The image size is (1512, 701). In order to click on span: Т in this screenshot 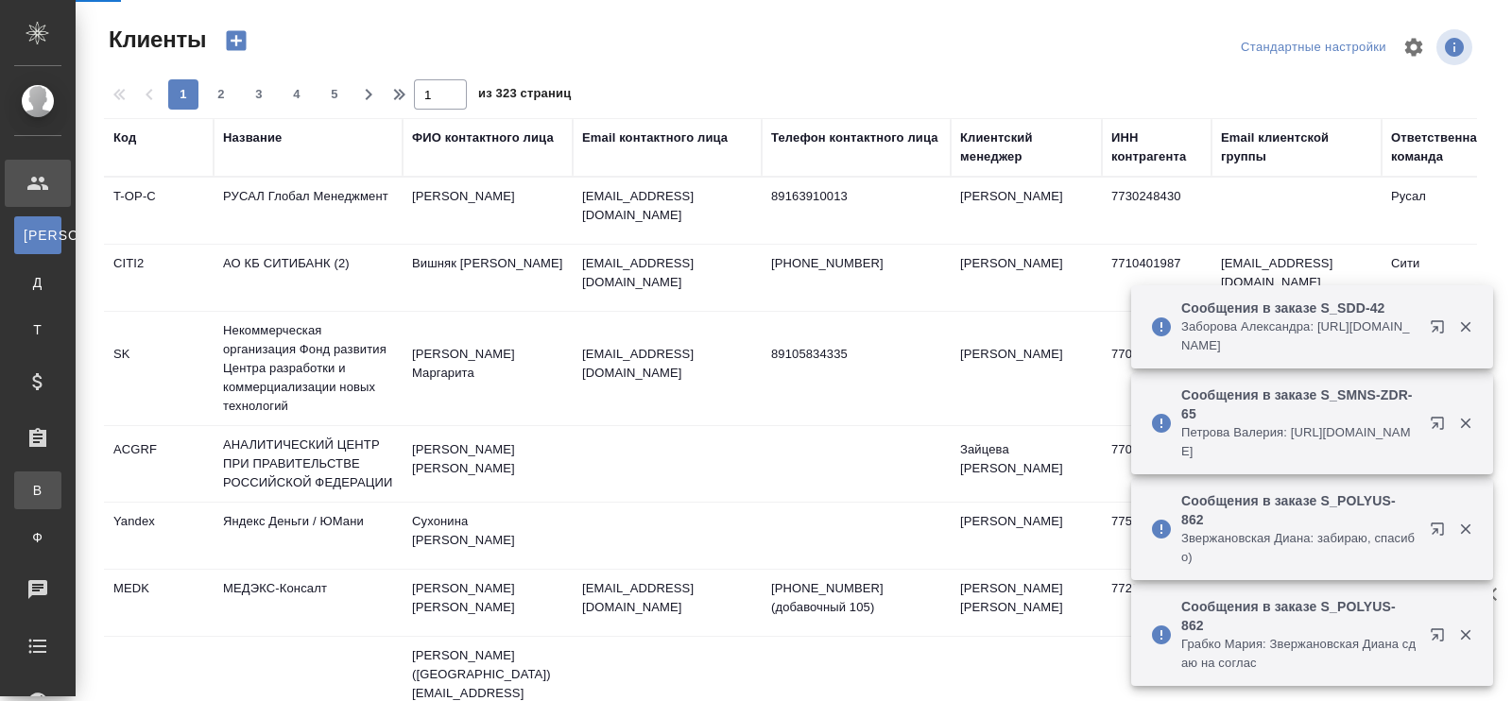, I will do `click(38, 330)`.